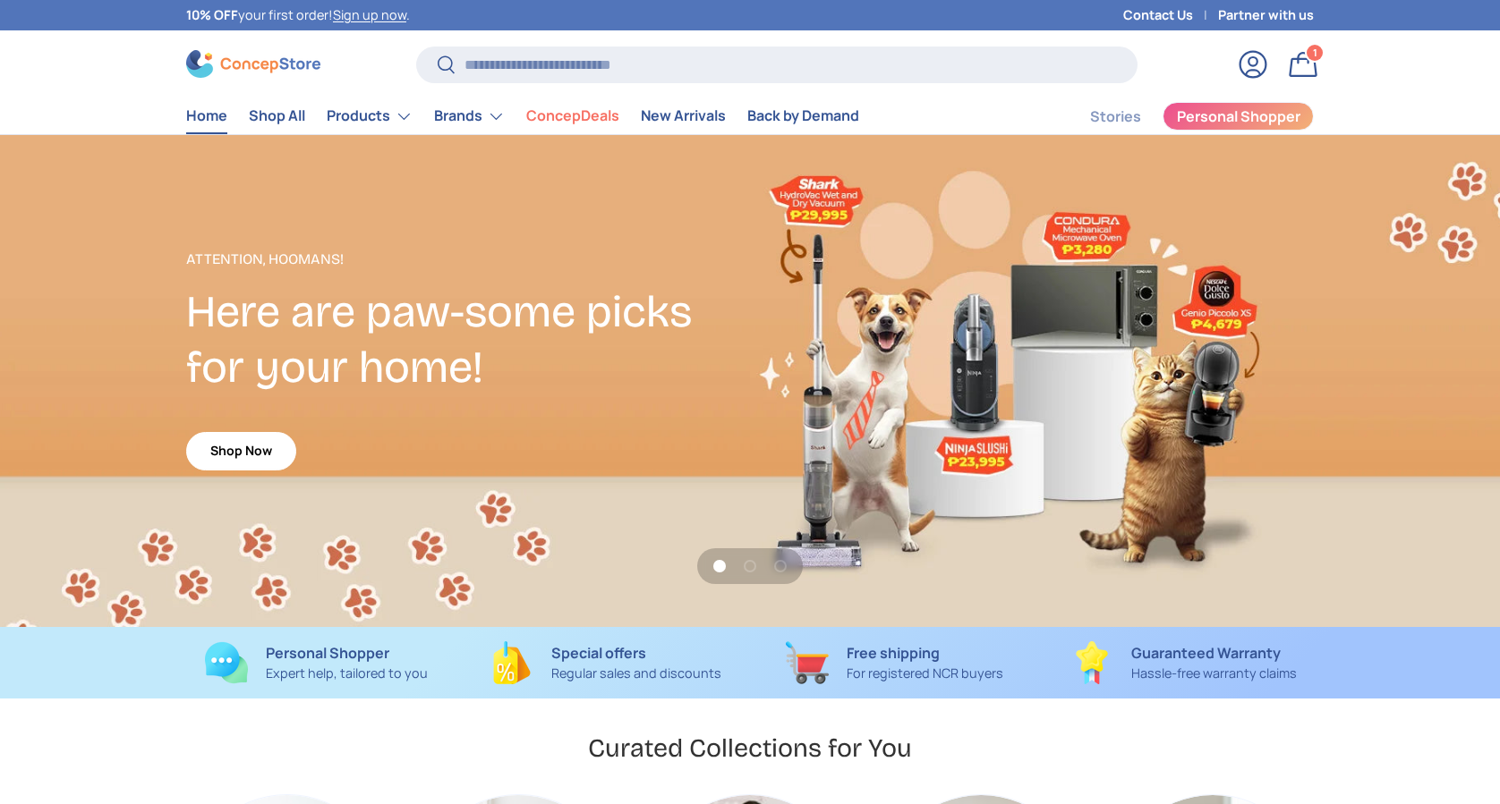 This screenshot has height=804, width=1500. I want to click on nav: Secondary, so click(1180, 116).